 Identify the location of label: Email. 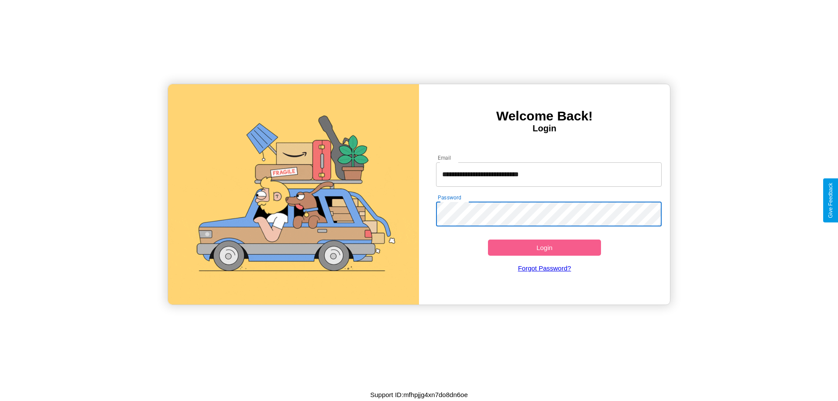
(444, 158).